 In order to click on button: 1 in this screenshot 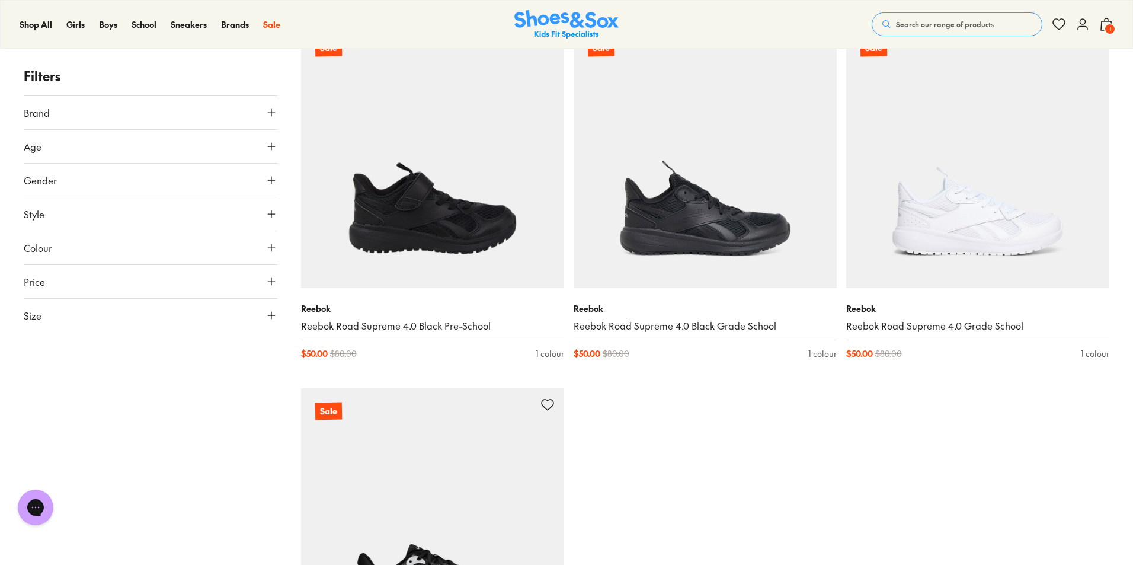, I will do `click(1106, 24)`.